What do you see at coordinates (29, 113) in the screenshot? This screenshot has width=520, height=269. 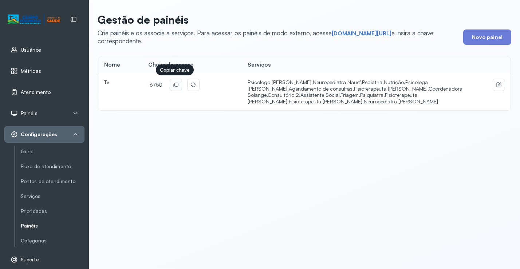 I see `span: Painéis` at bounding box center [29, 113].